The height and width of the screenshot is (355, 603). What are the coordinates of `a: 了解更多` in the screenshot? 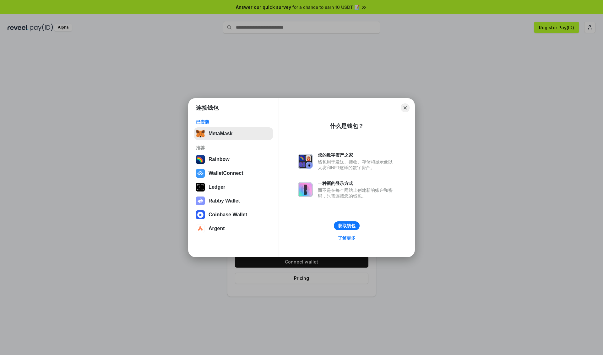 It's located at (347, 238).